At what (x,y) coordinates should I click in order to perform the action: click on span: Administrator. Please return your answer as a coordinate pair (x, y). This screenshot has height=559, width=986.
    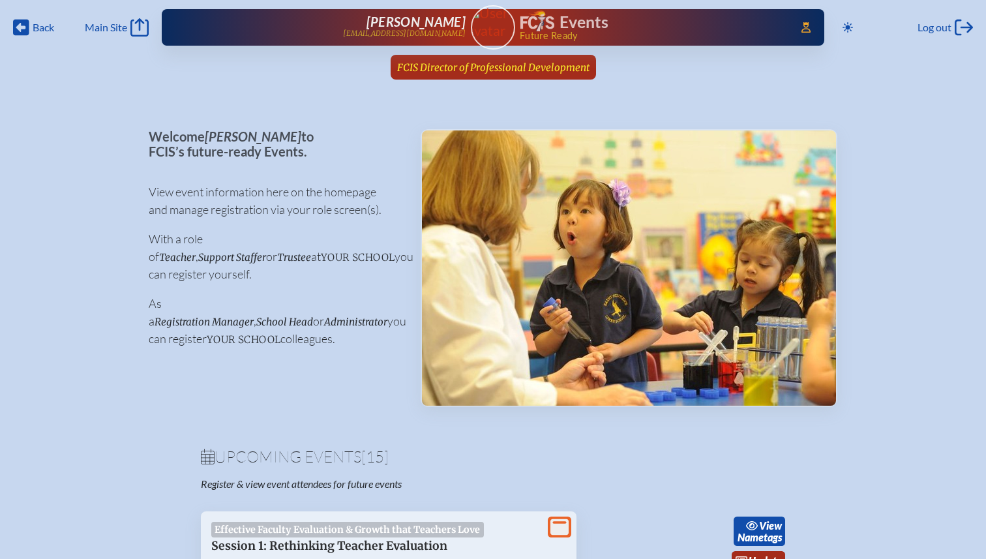
    Looking at the image, I should click on (355, 322).